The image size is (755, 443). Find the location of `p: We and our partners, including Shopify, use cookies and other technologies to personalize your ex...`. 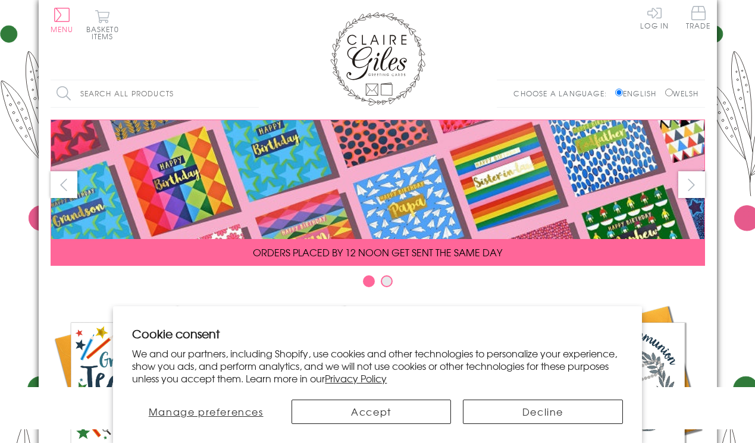

p: We and our partners, including Shopify, use cookies and other technologies to personalize your ex... is located at coordinates (377, 366).